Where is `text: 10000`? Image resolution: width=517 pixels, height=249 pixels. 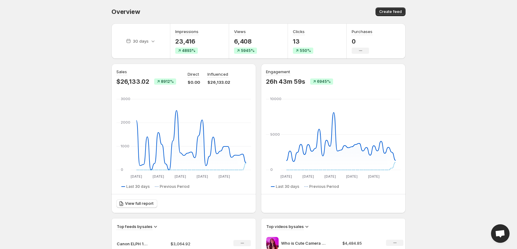 text: 10000 is located at coordinates (276, 99).